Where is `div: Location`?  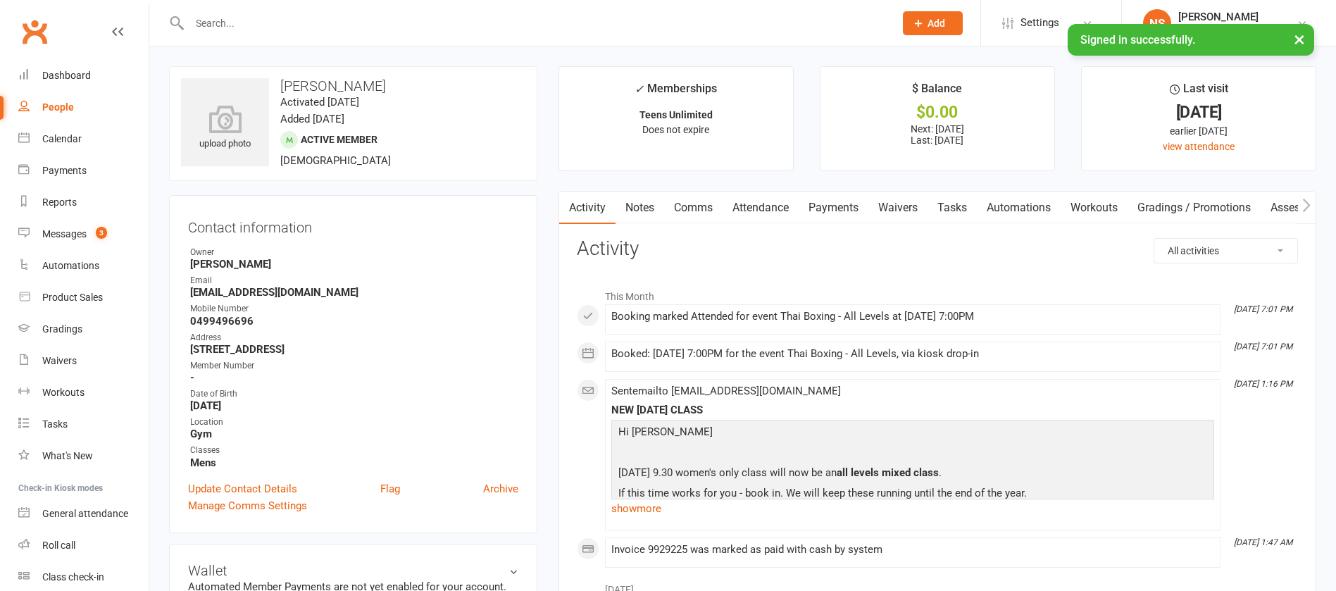
div: Location is located at coordinates (354, 422).